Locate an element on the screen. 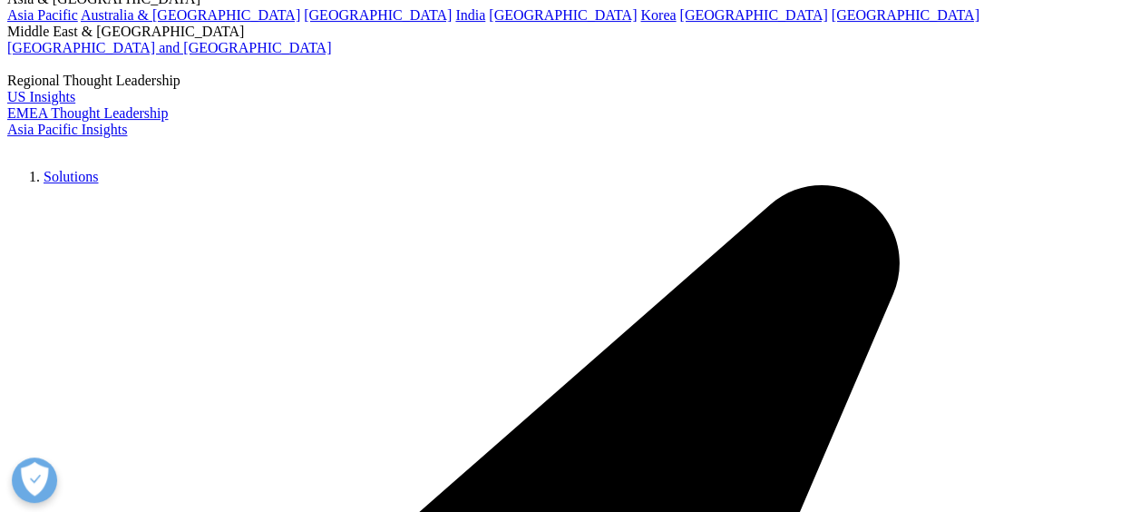  span: Asia Pacific Insights is located at coordinates (67, 129).